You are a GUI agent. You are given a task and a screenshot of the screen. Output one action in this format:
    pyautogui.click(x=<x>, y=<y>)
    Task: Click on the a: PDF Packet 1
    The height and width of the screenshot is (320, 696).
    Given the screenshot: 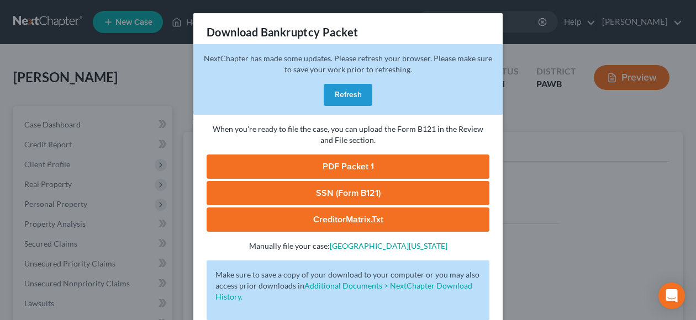 What is the action you would take?
    pyautogui.click(x=348, y=167)
    